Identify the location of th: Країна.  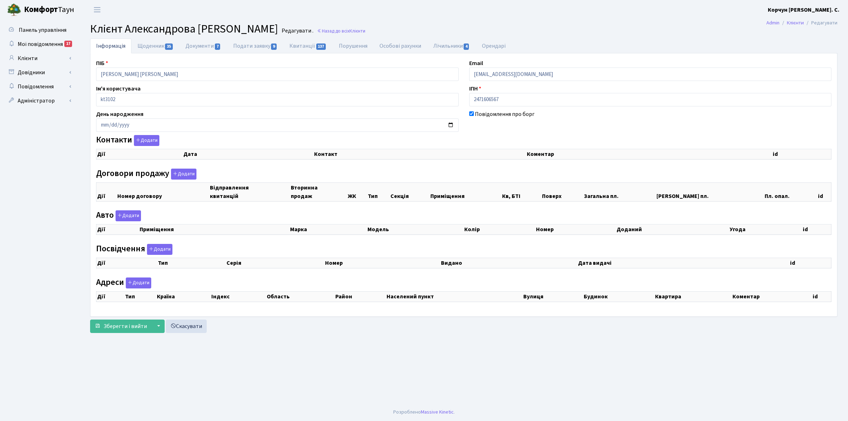
(183, 296).